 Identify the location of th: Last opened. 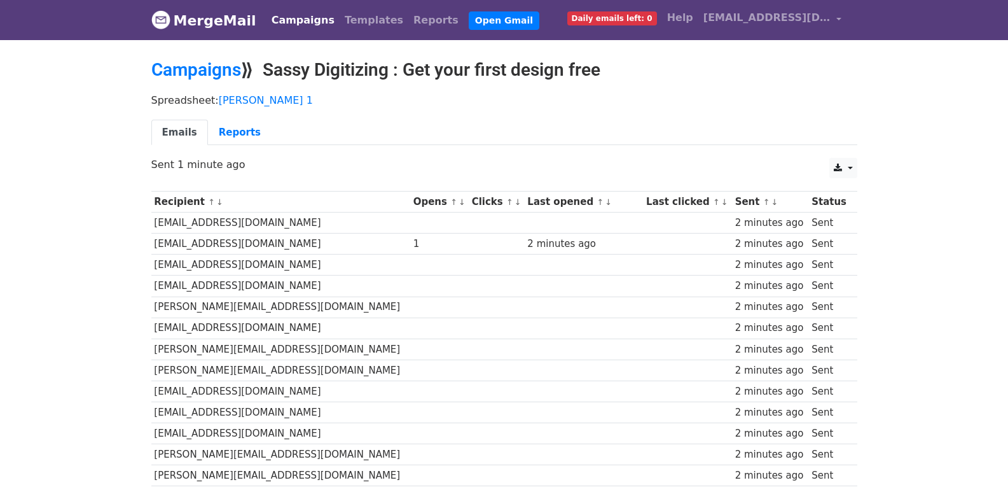
(584, 202).